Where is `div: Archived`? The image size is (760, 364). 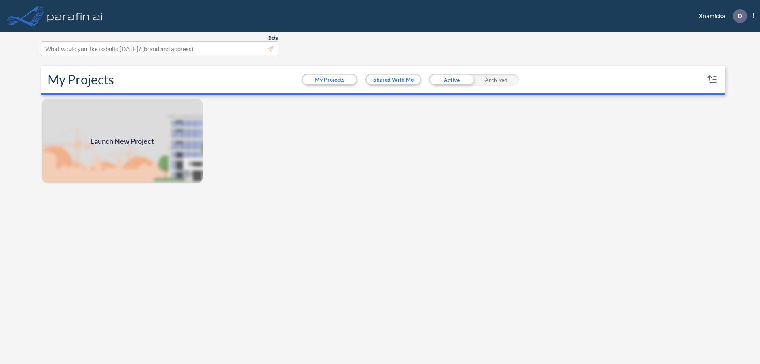 div: Archived is located at coordinates (496, 80).